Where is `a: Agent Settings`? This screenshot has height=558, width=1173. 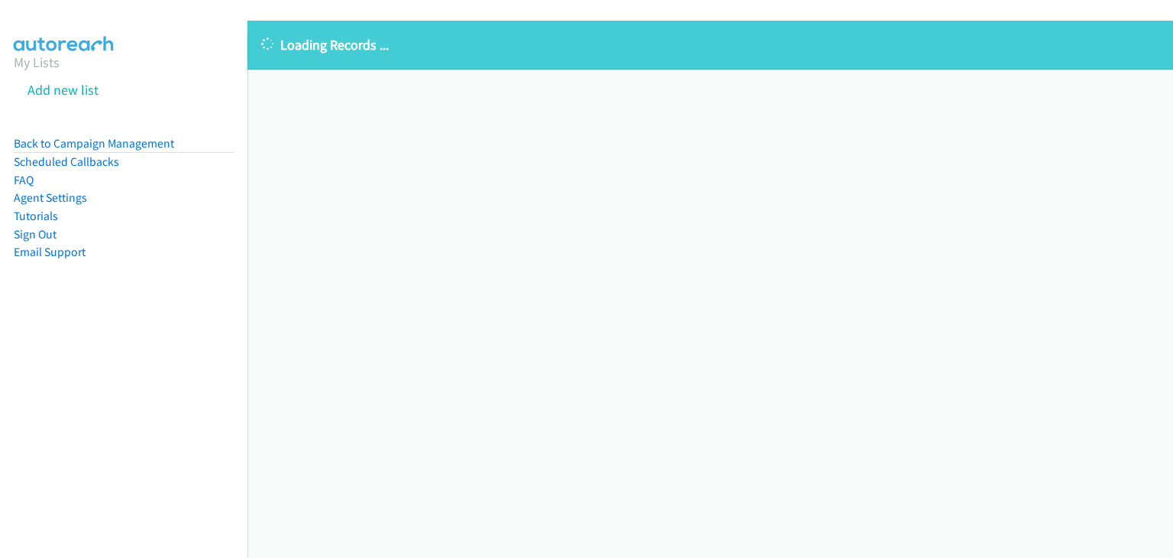
a: Agent Settings is located at coordinates (50, 197).